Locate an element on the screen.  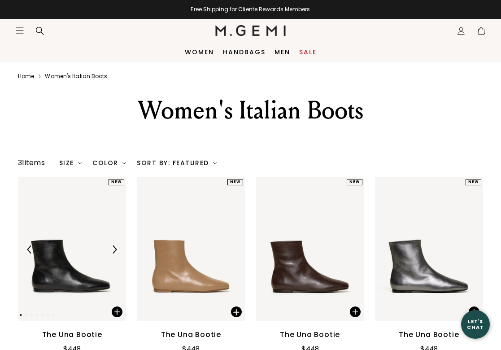
button: Open site menu is located at coordinates (20, 31).